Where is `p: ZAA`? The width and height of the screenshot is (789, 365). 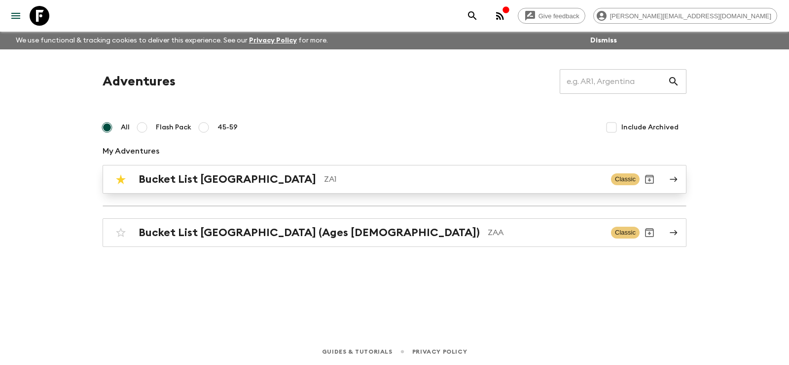 p: ZAA is located at coordinates (546, 232).